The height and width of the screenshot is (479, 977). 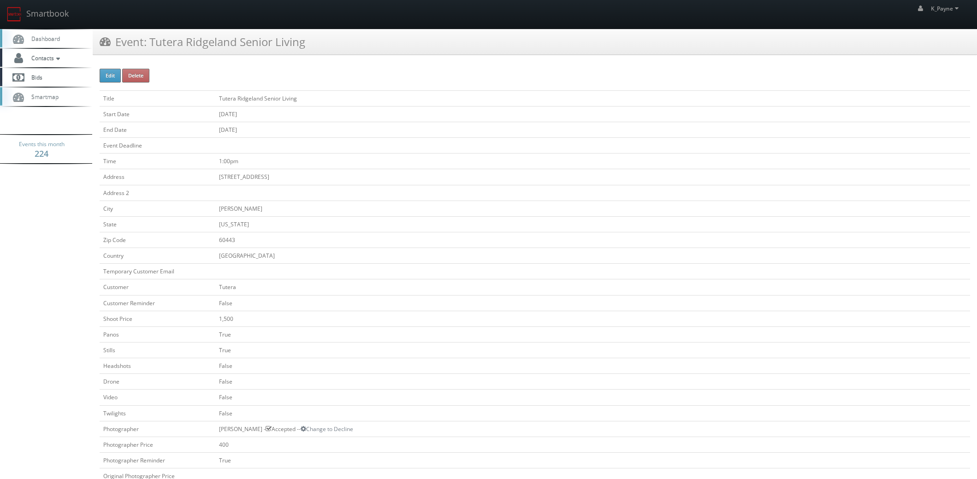 I want to click on td: Title, so click(x=157, y=98).